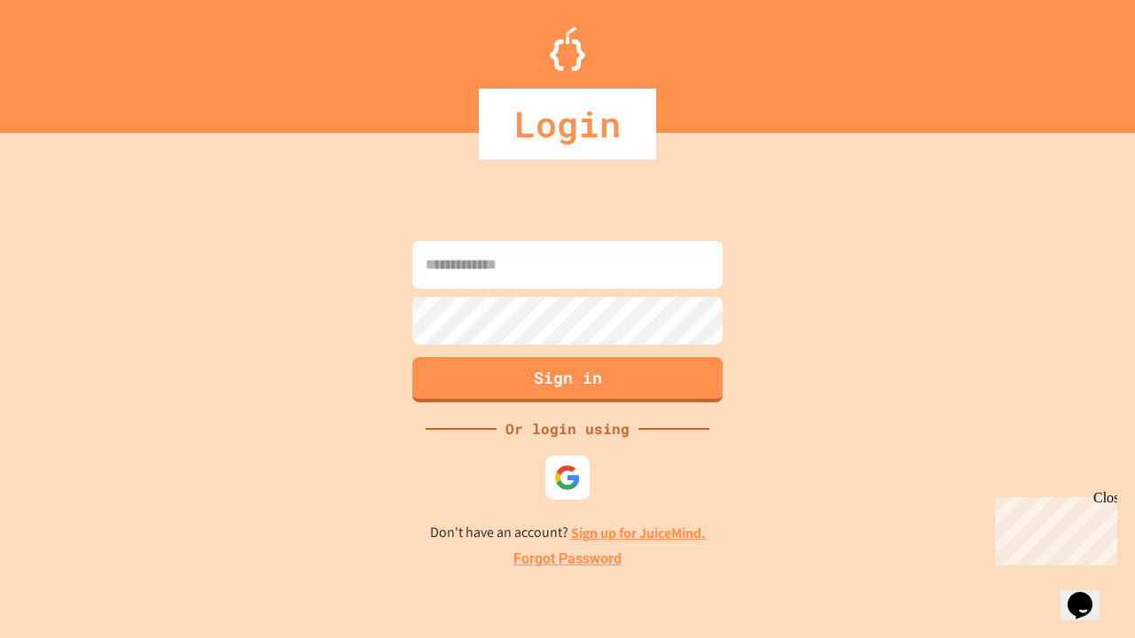  What do you see at coordinates (567, 533) in the screenshot?
I see `p: Don't have an account?` at bounding box center [567, 533].